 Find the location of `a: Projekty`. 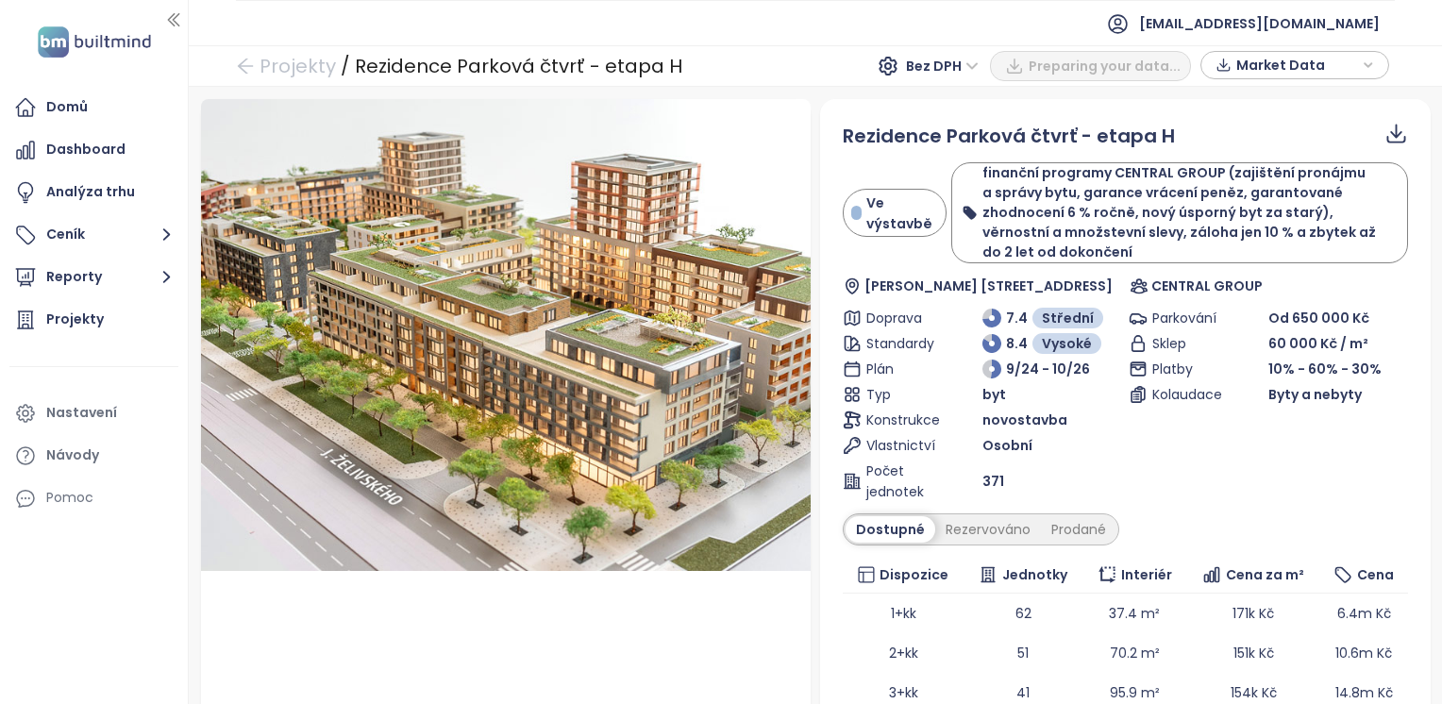

a: Projekty is located at coordinates (93, 320).